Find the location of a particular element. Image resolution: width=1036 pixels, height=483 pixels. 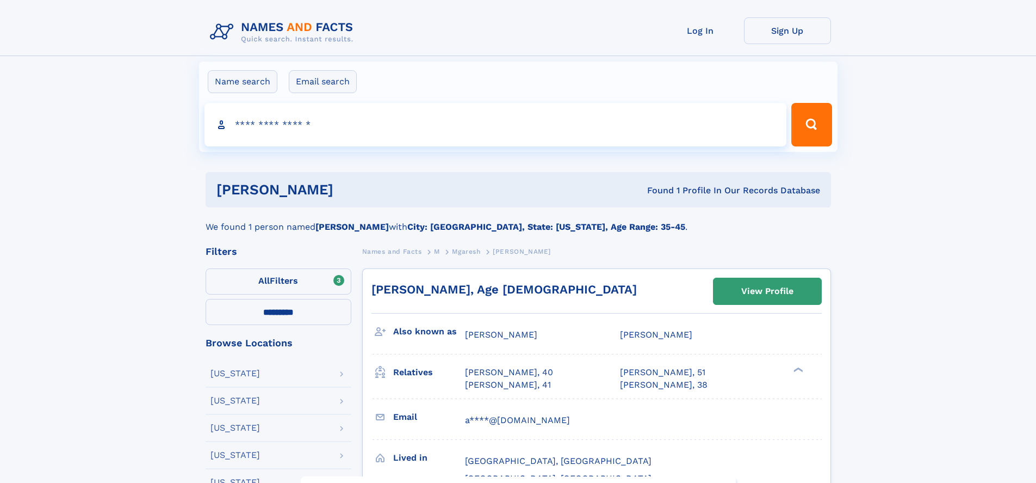

h3: Also known as is located at coordinates (429, 331).